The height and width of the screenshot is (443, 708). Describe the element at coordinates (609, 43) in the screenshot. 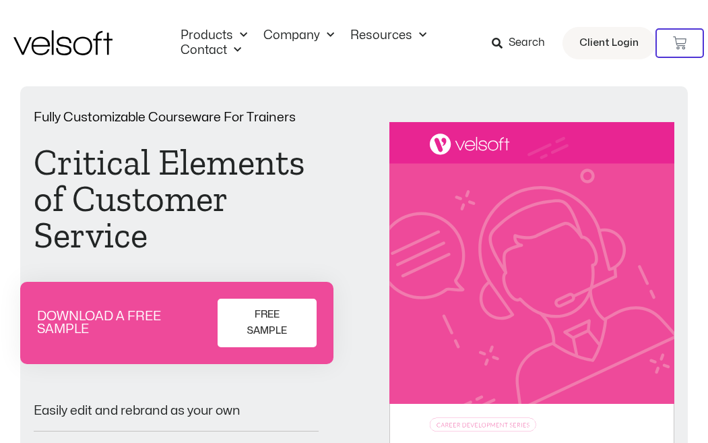

I see `span: Client Login` at that location.